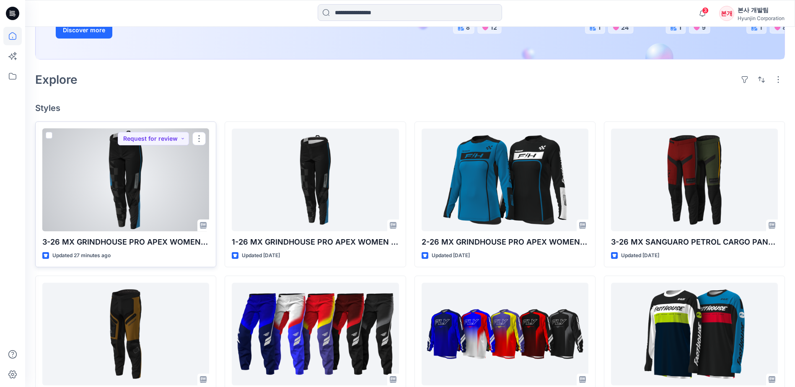 This screenshot has height=387, width=795. Describe the element at coordinates (150, 30) in the screenshot. I see `a: Discover more` at that location.